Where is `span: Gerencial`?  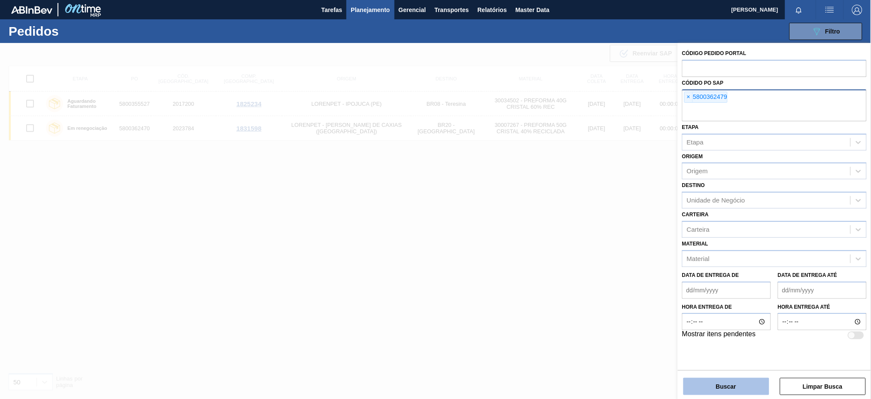
span: Gerencial is located at coordinates (413, 10).